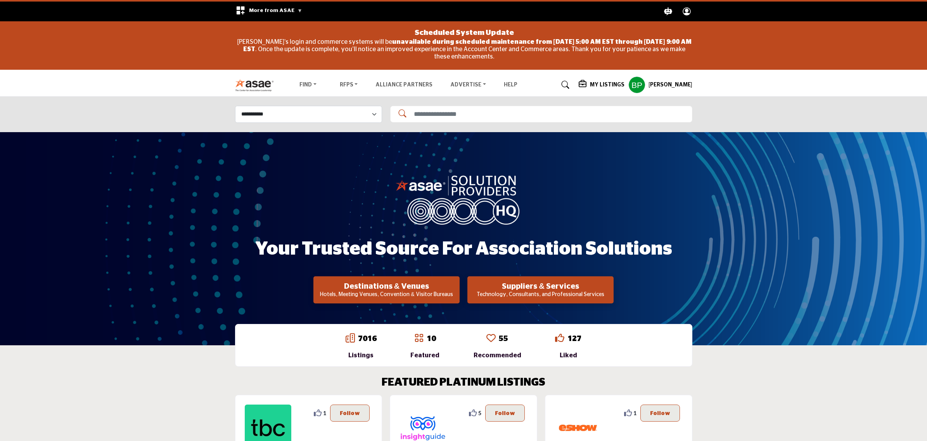 This screenshot has width=927, height=441. What do you see at coordinates (497, 356) in the screenshot?
I see `div: Recommended` at bounding box center [497, 356].